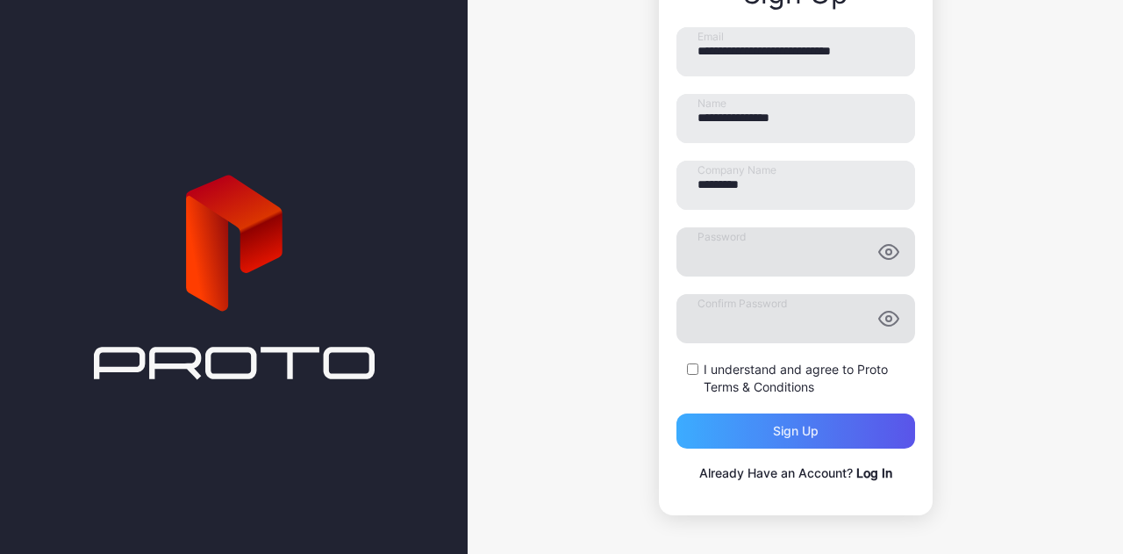 The image size is (1123, 554). What do you see at coordinates (874, 472) in the screenshot?
I see `a: Log In` at bounding box center [874, 472].